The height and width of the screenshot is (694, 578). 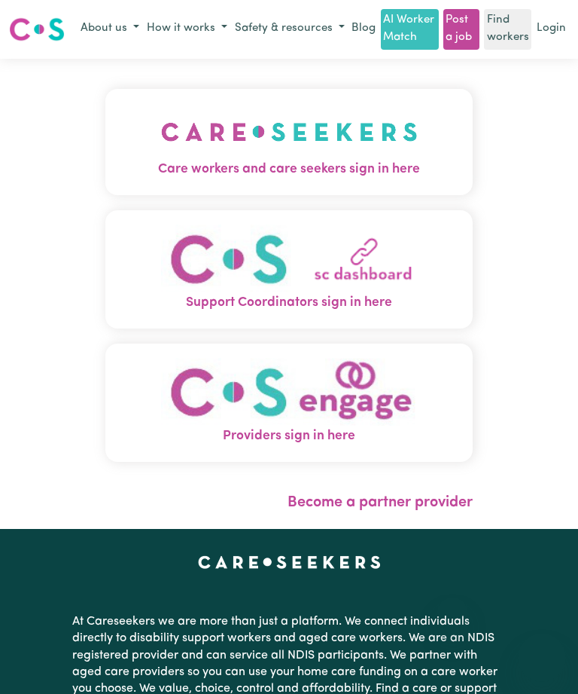 What do you see at coordinates (289, 169) in the screenshot?
I see `span: Care workers and care seekers sign in here` at bounding box center [289, 169].